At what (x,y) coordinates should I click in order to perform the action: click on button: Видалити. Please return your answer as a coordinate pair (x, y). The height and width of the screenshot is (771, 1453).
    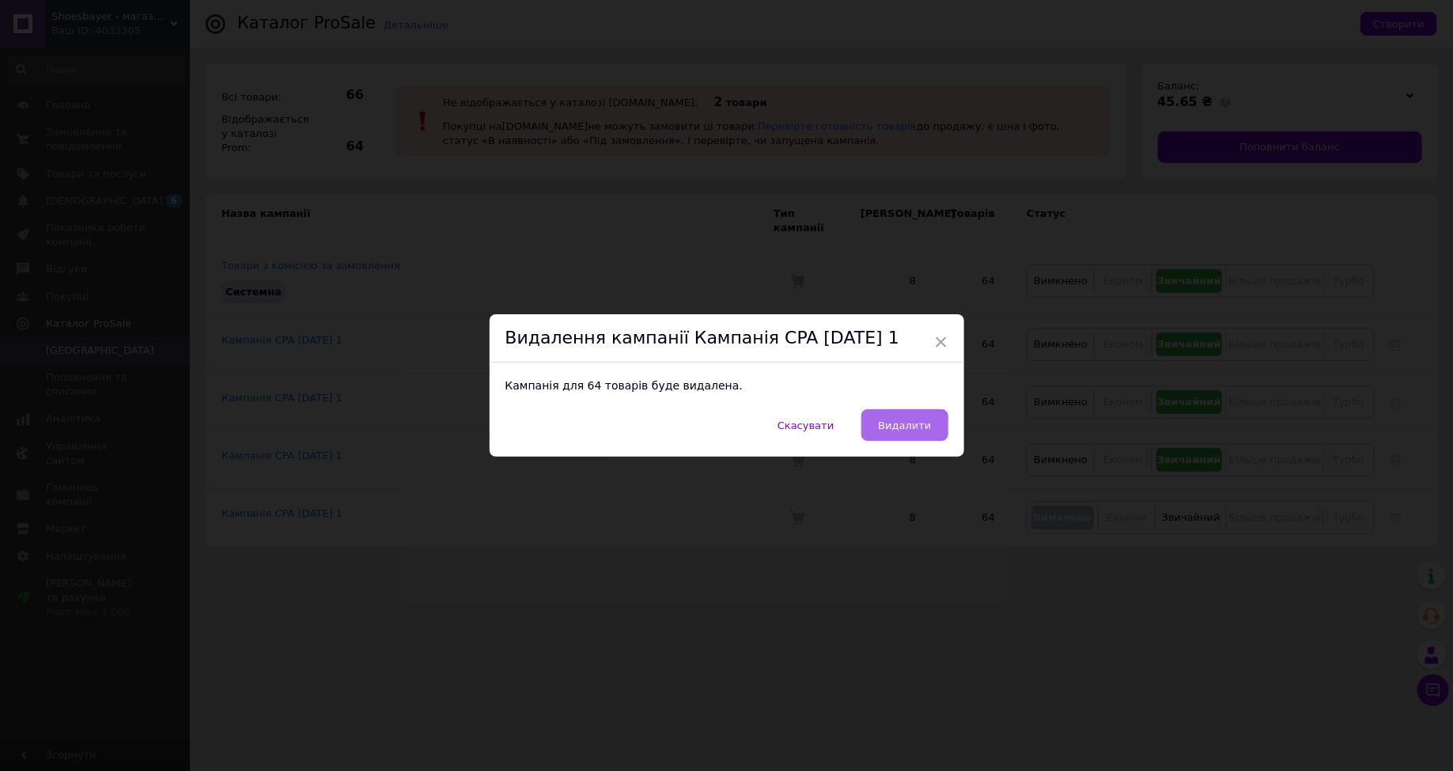
    Looking at the image, I should click on (904, 425).